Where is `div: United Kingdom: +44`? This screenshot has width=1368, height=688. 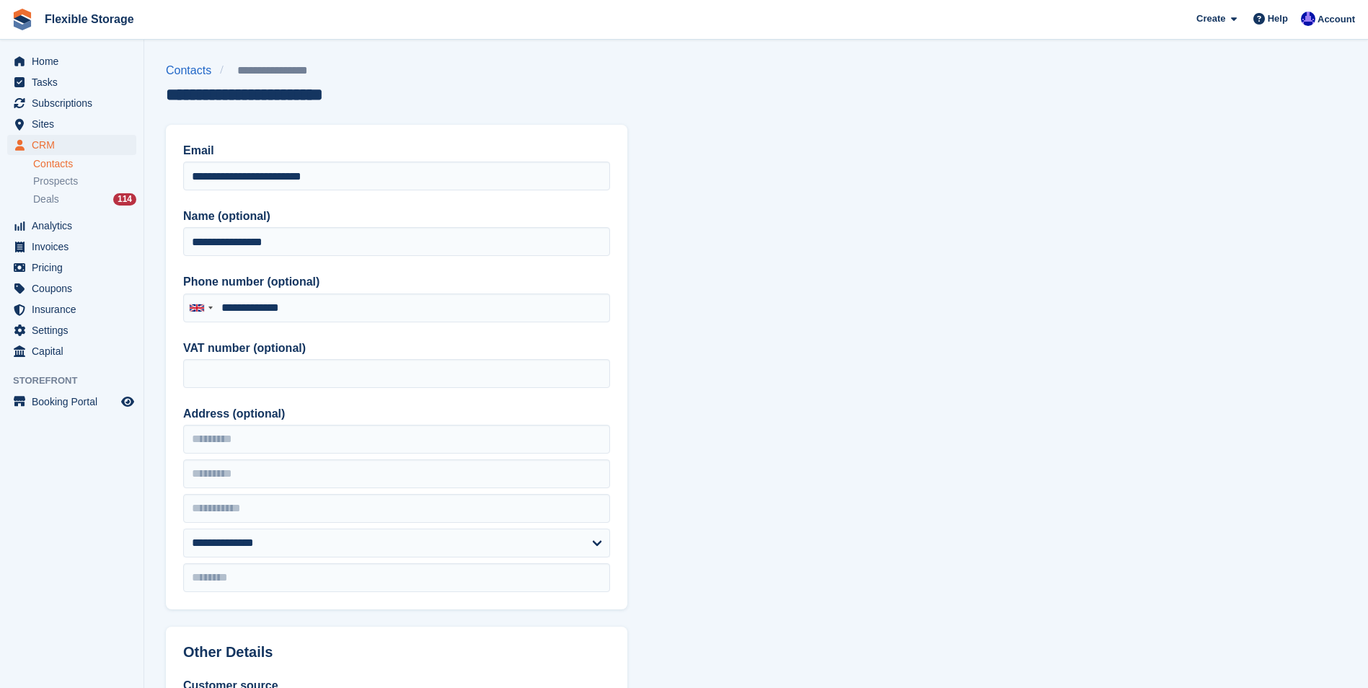
div: United Kingdom: +44 is located at coordinates (200, 308).